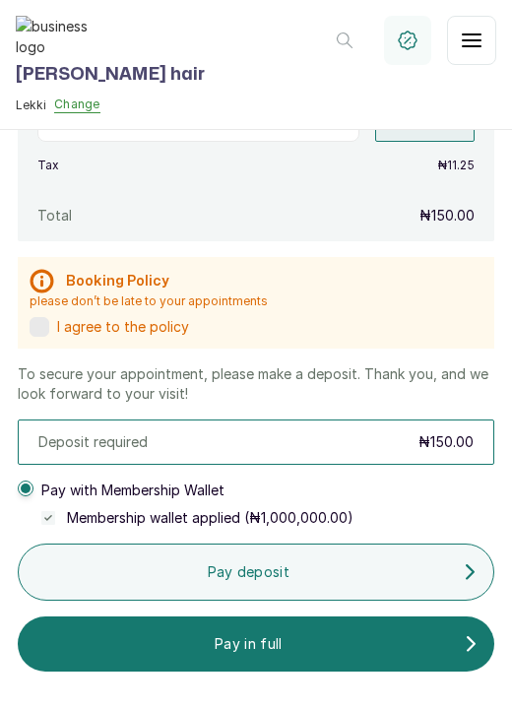  I want to click on span: Pay with Membership Wallet, so click(133, 490).